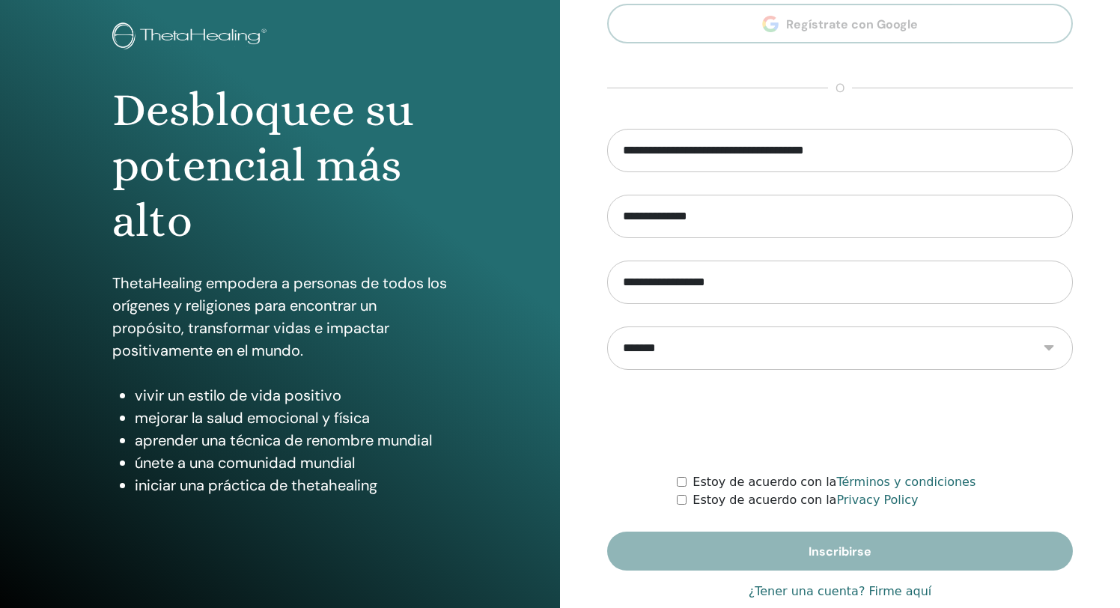  I want to click on li: mejorar la salud emocional y física, so click(291, 418).